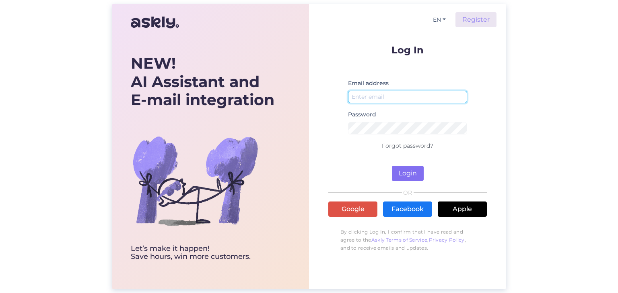 The height and width of the screenshot is (293, 618). Describe the element at coordinates (407, 240) in the screenshot. I see `p: By clicking Log In, I confirm that I have read and agree to the , , and to receive emails and upd...` at that location.